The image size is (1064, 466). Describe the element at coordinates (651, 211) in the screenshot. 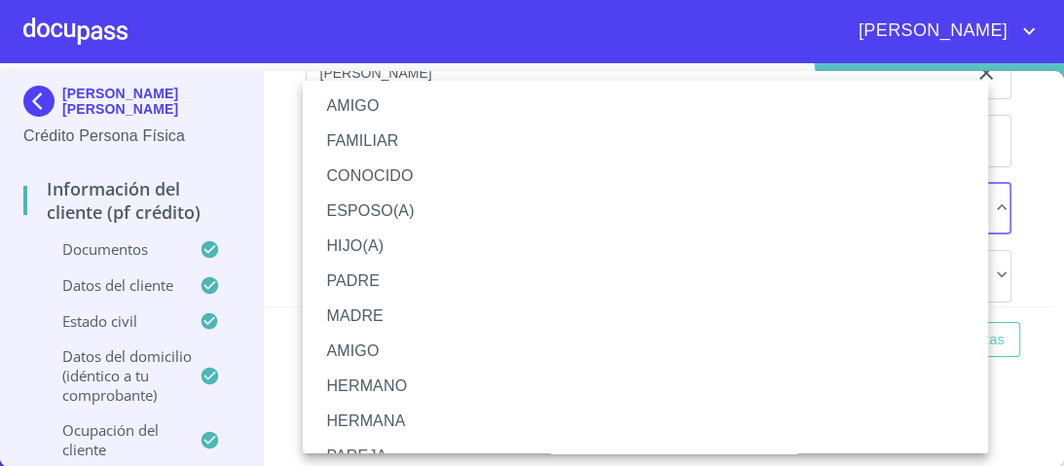

I see `li: ESPOSO(A)` at that location.